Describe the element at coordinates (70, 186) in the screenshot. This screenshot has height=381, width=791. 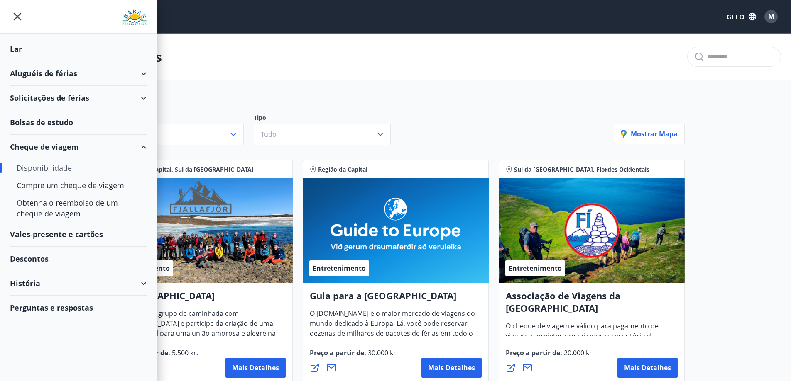
I see `font: Compre um cheque de viagem` at that location.